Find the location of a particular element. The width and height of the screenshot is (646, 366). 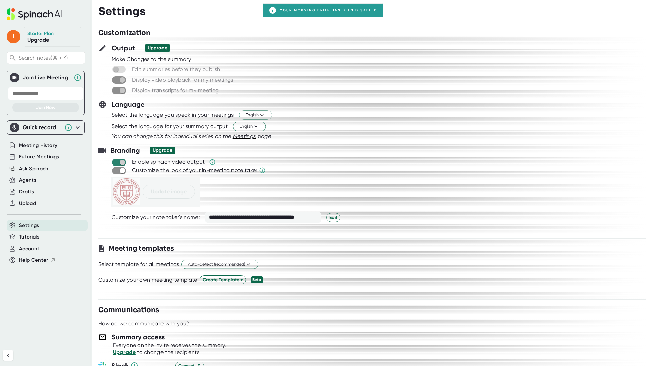

button: Meeting History is located at coordinates (38, 145).